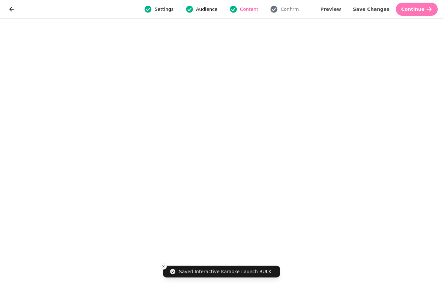  I want to click on button: Save Changes, so click(371, 9).